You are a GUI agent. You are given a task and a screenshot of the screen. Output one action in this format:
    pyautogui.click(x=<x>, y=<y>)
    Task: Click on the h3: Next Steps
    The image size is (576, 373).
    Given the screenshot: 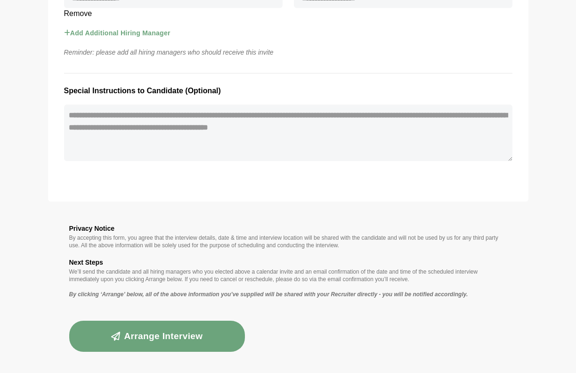 What is the action you would take?
    pyautogui.click(x=288, y=262)
    